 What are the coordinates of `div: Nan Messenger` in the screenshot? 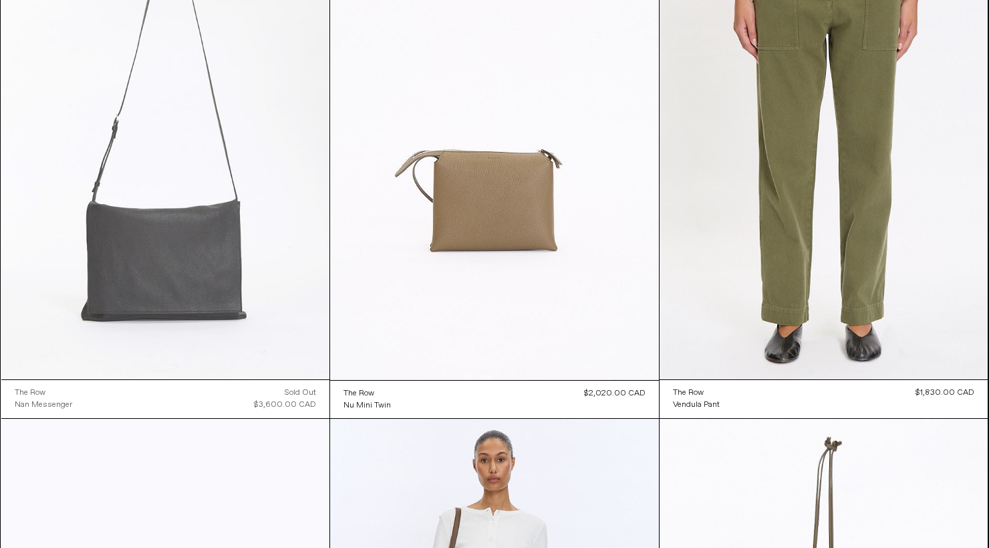 It's located at (43, 404).